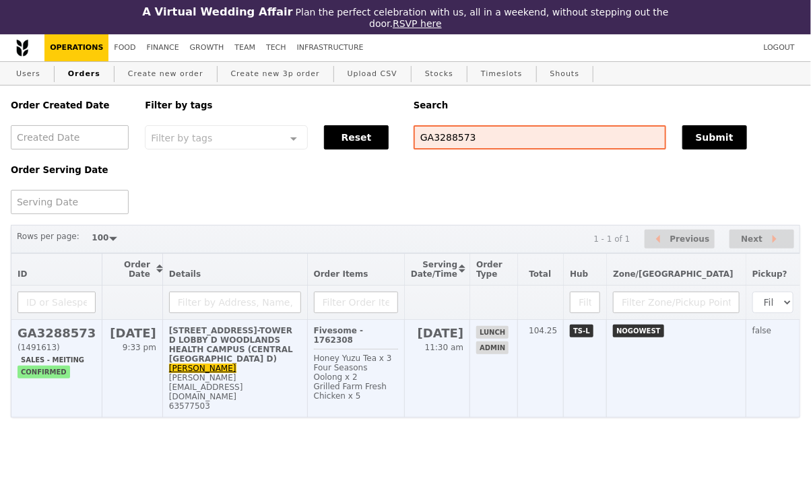  I want to click on span: Grilled Farm Fresh Chicken x 5, so click(350, 391).